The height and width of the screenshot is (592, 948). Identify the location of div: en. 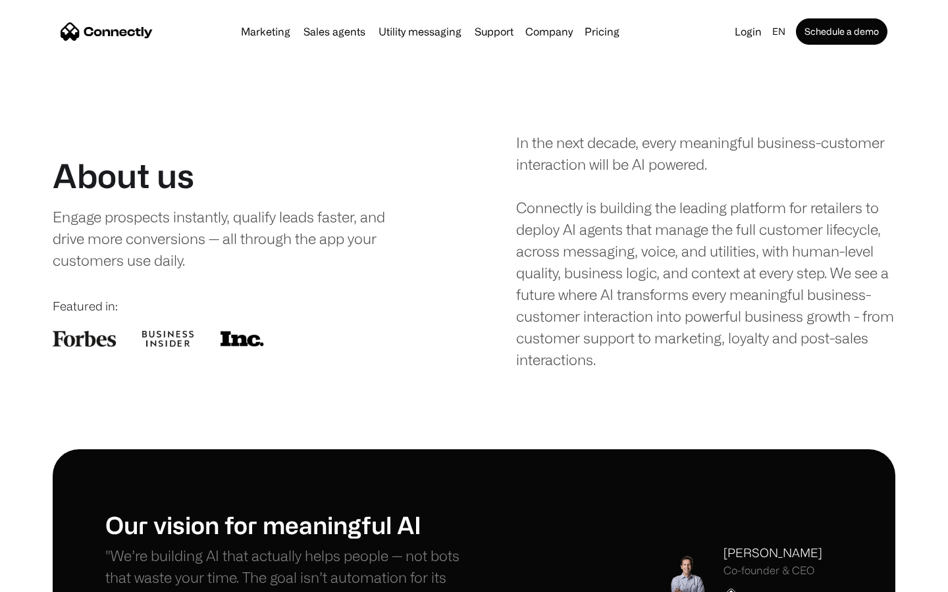
(779, 32).